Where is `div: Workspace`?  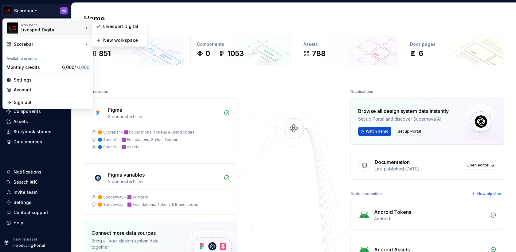 div: Workspace is located at coordinates (52, 25).